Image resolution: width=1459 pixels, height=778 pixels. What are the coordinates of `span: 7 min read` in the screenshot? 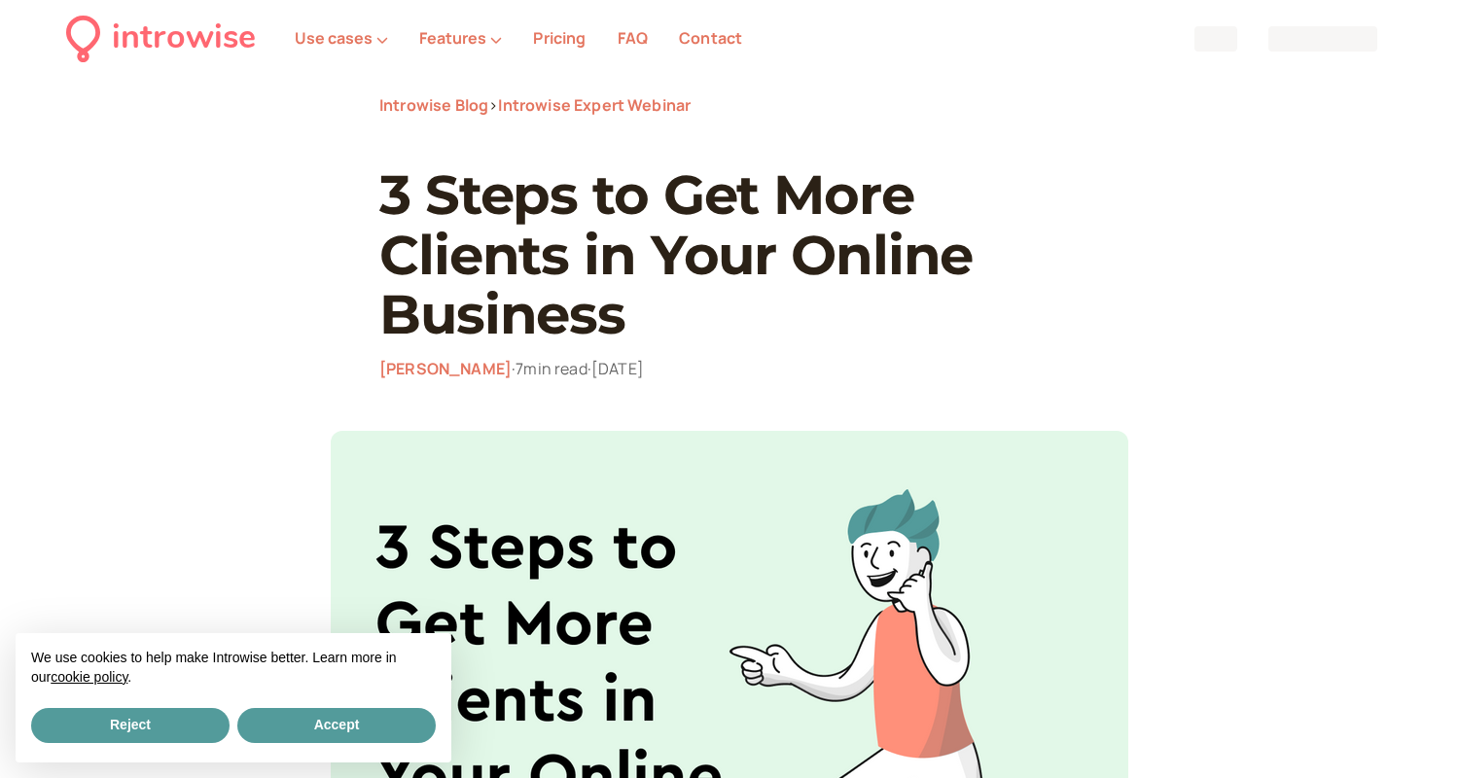 It's located at (554, 369).